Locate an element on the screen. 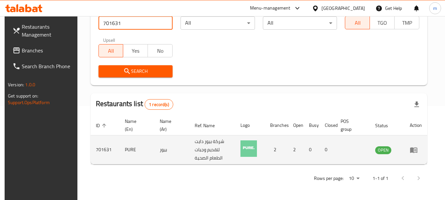 The width and height of the screenshot is (445, 200). p: 1-1 of 1 is located at coordinates (381, 178).